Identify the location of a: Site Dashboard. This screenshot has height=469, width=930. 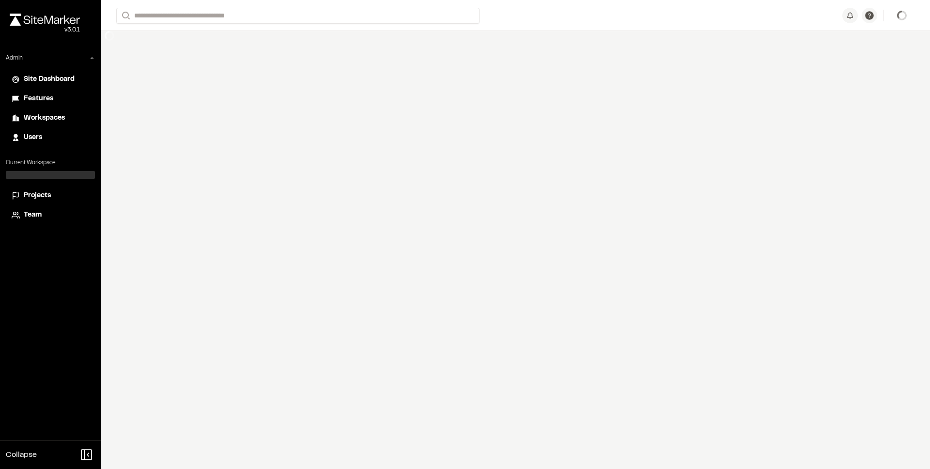
(50, 79).